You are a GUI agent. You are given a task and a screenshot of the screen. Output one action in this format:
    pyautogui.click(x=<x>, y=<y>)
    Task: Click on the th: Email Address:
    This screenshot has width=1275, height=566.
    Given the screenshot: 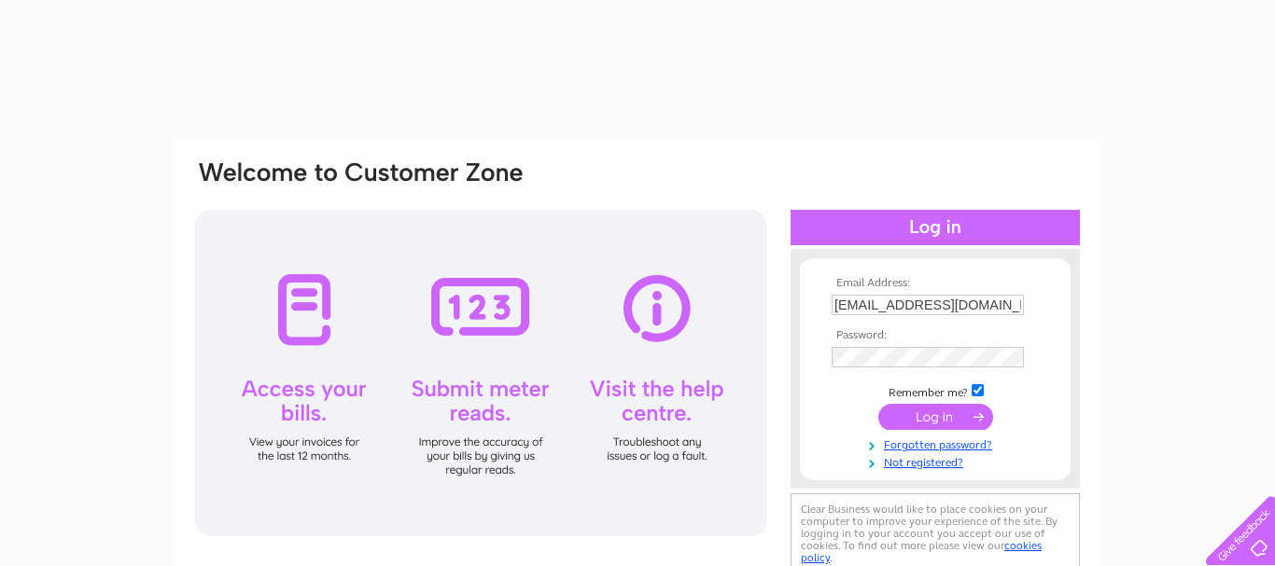 What is the action you would take?
    pyautogui.click(x=935, y=284)
    